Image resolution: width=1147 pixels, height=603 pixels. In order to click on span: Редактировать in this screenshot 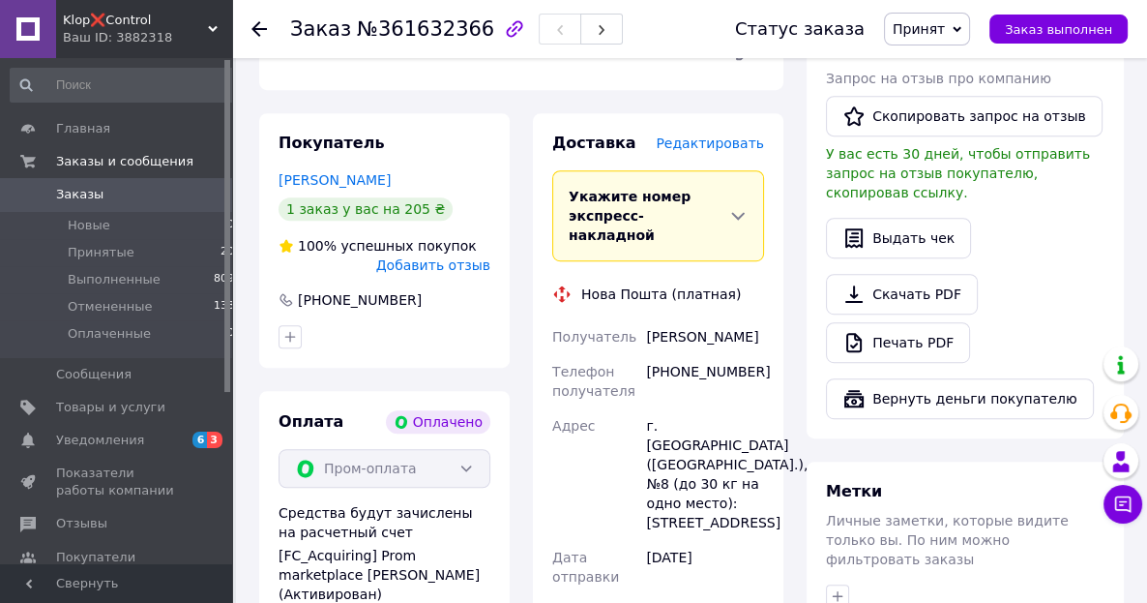, I will do `click(710, 143)`.